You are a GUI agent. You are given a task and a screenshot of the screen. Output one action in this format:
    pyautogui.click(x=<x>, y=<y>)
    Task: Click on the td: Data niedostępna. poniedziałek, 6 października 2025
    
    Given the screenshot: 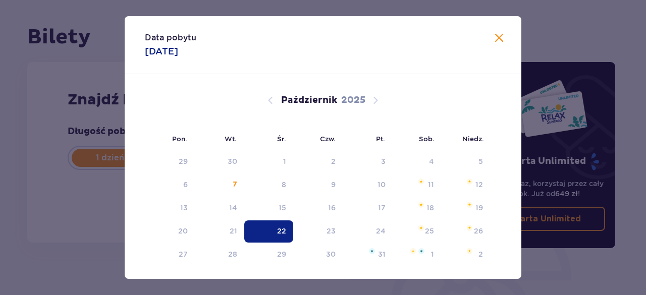 What is the action you would take?
    pyautogui.click(x=170, y=185)
    